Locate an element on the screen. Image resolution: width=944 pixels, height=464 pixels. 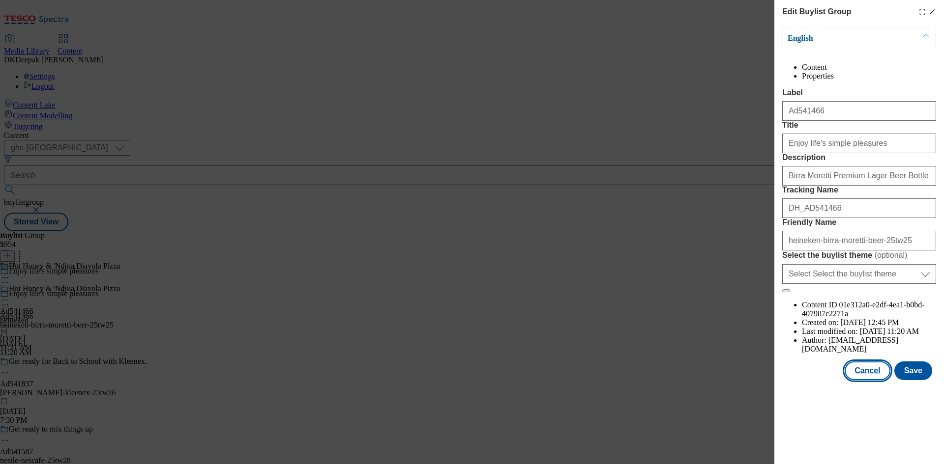
li: Properties is located at coordinates (868, 76).